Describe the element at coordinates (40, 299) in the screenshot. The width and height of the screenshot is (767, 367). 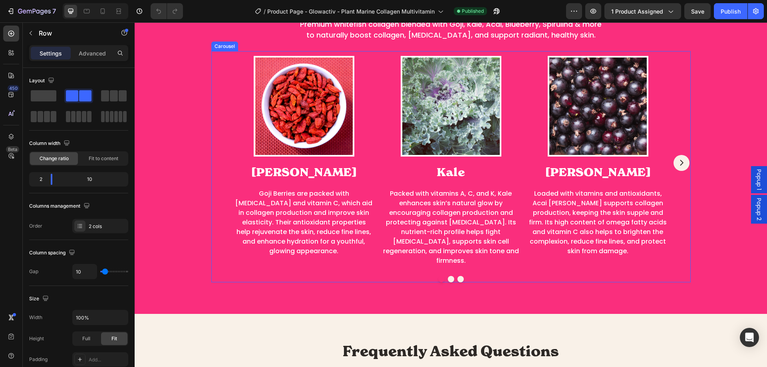
I see `div: Size` at that location.